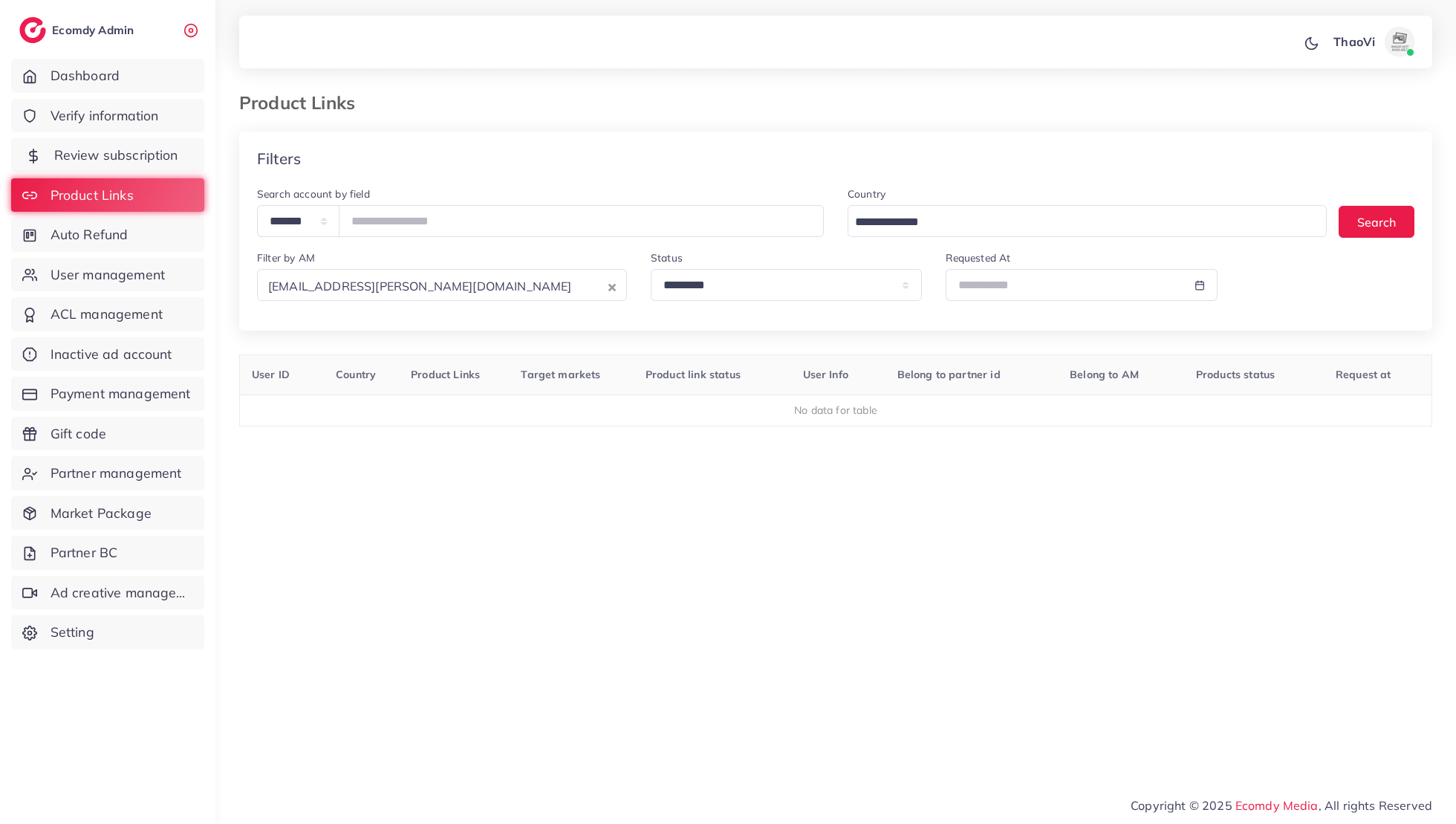 This screenshot has width=1456, height=824. I want to click on h2: Ecomdy Admin, so click(94, 30).